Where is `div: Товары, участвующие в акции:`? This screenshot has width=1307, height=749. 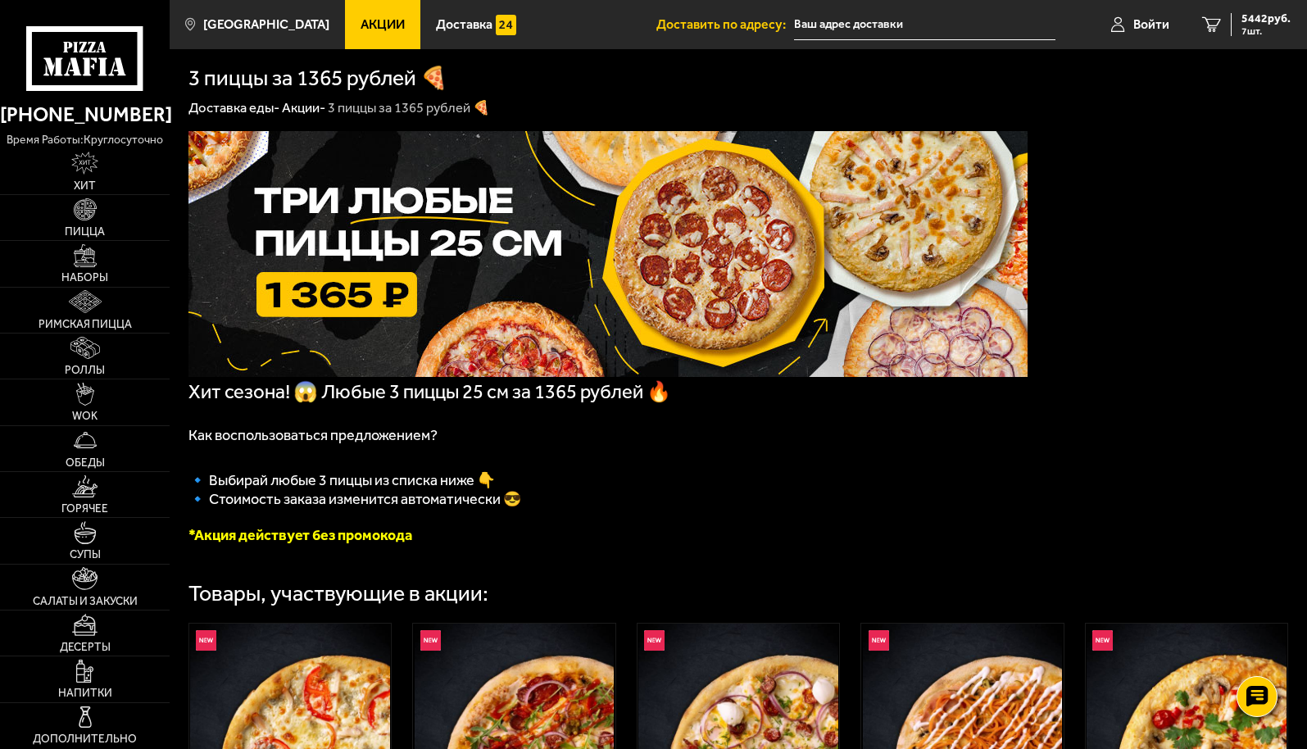 div: Товары, участвующие в акции: is located at coordinates (338, 593).